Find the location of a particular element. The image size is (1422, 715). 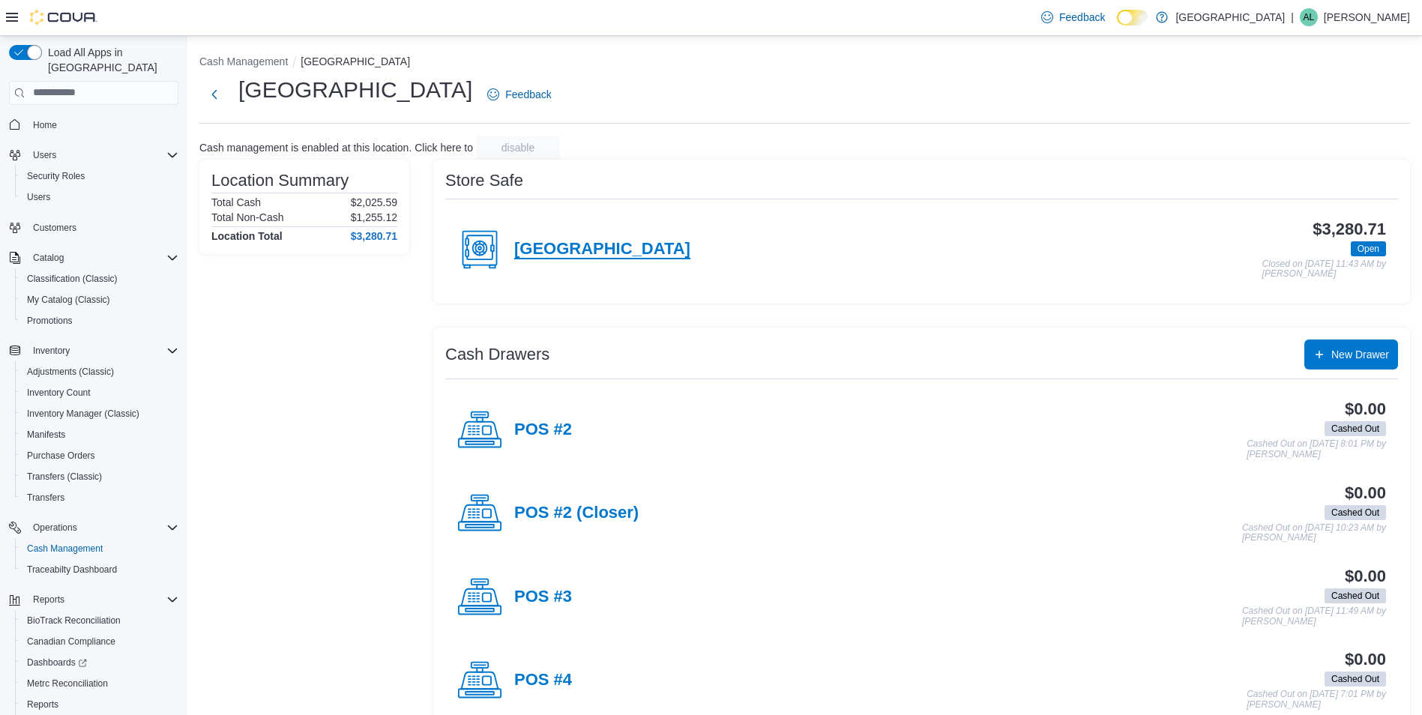

h3: $0.00 is located at coordinates (1365, 659).